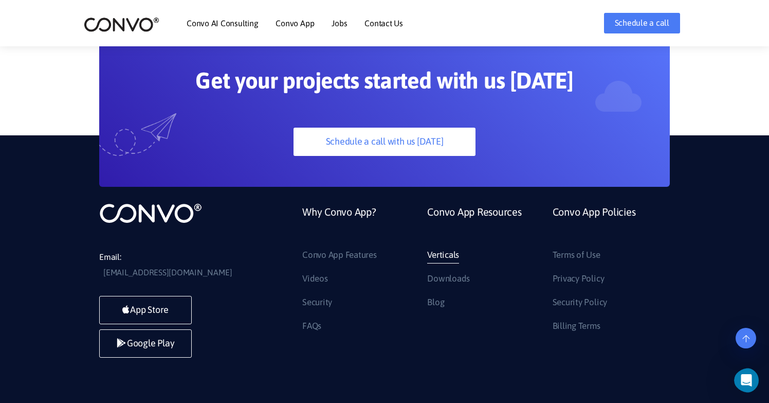 The height and width of the screenshot is (403, 769). What do you see at coordinates (595, 224) in the screenshot?
I see `a: Convo App Policies` at bounding box center [595, 224].